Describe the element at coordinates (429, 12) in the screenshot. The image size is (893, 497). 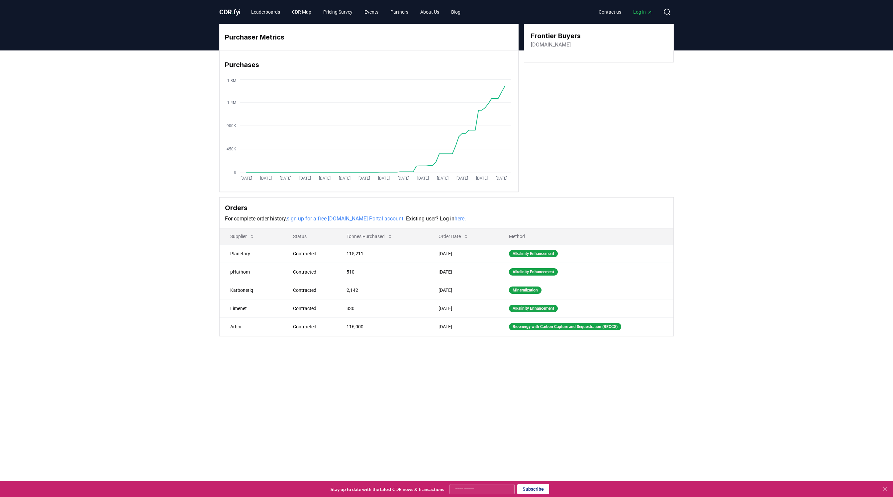
I see `a: About Us` at that location.